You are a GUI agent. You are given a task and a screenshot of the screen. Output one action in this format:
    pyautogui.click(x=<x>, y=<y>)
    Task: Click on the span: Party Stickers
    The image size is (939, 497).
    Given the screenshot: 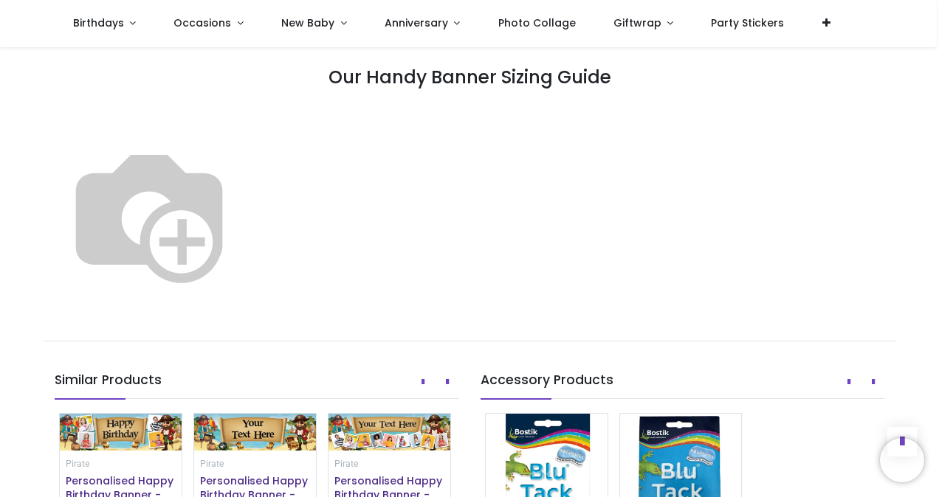 What is the action you would take?
    pyautogui.click(x=747, y=23)
    